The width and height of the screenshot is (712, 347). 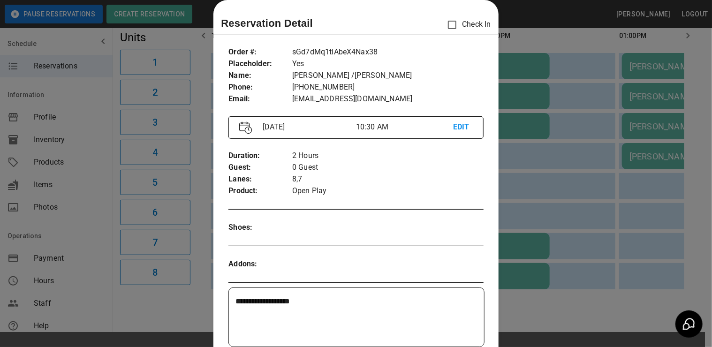 I want to click on p: Shoes :, so click(x=260, y=227).